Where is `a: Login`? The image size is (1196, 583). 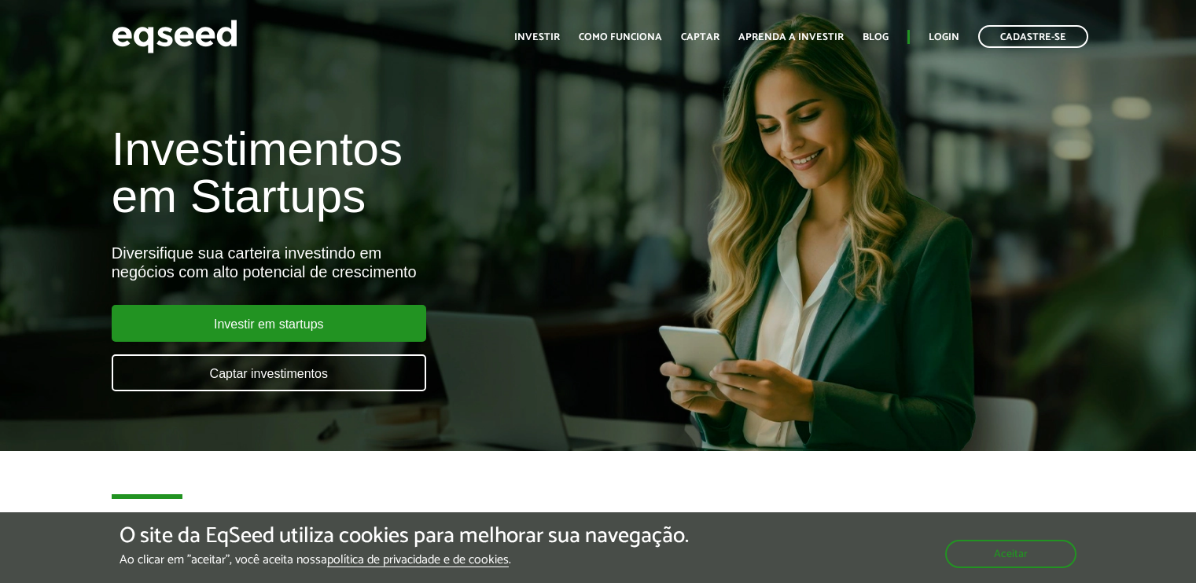 a: Login is located at coordinates (944, 37).